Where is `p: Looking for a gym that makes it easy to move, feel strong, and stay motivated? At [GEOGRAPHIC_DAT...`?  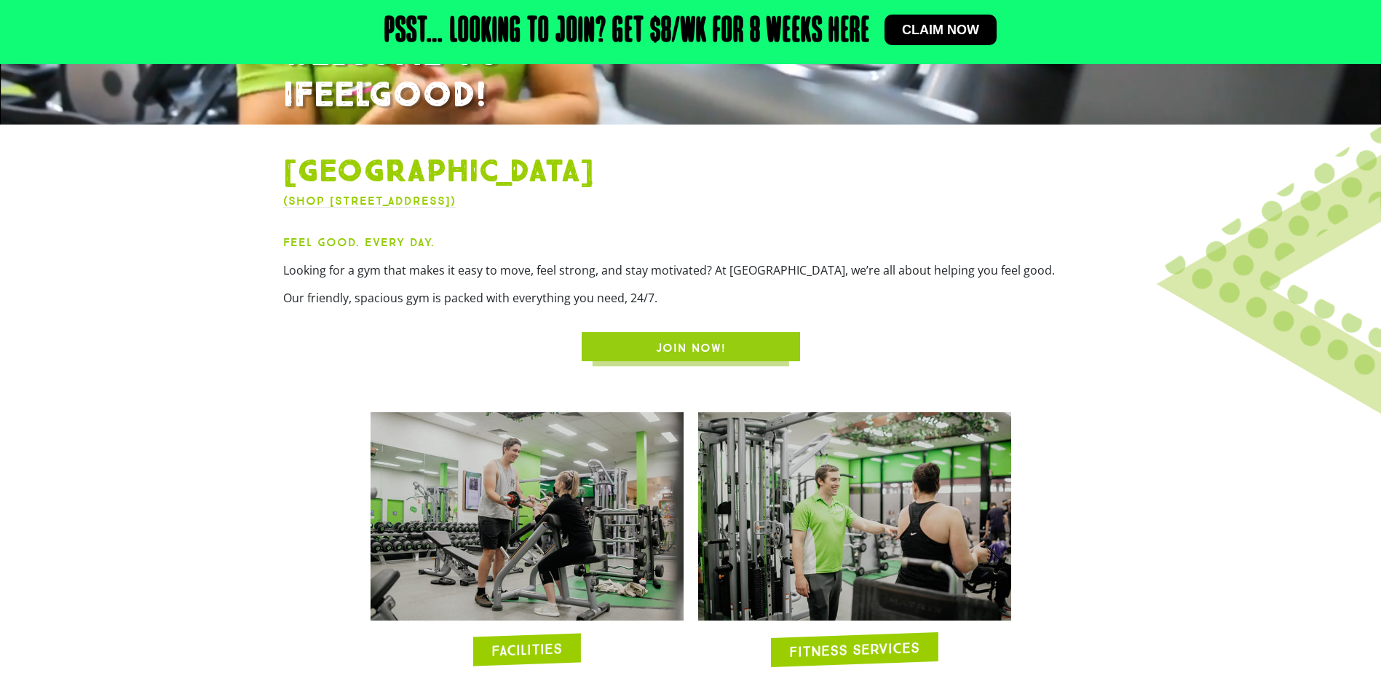 p: Looking for a gym that makes it easy to move, feel strong, and stay motivated? At [GEOGRAPHIC_DAT... is located at coordinates (691, 270).